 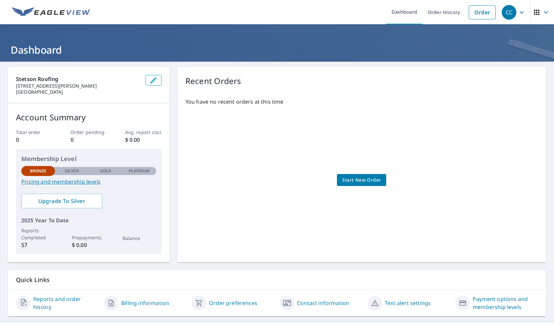 What do you see at coordinates (145, 303) in the screenshot?
I see `a: Billing information` at bounding box center [145, 303].